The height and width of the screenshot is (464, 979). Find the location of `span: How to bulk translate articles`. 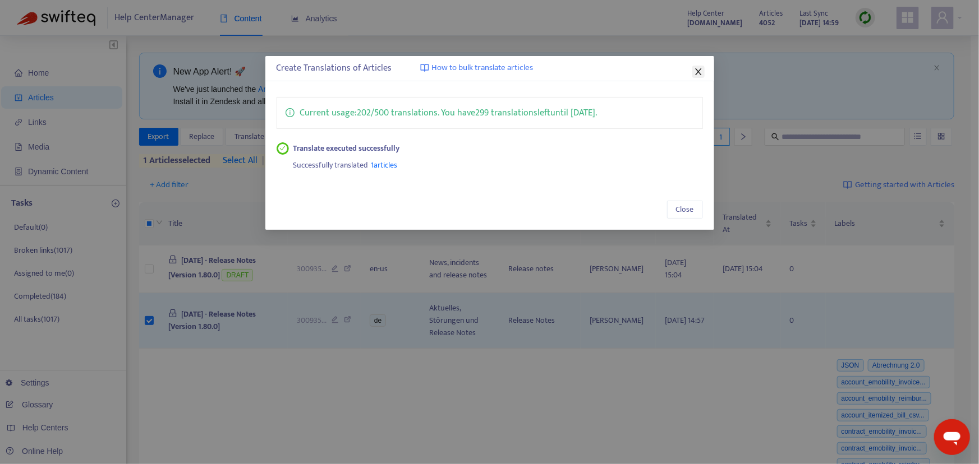

span: How to bulk translate articles is located at coordinates (482, 68).